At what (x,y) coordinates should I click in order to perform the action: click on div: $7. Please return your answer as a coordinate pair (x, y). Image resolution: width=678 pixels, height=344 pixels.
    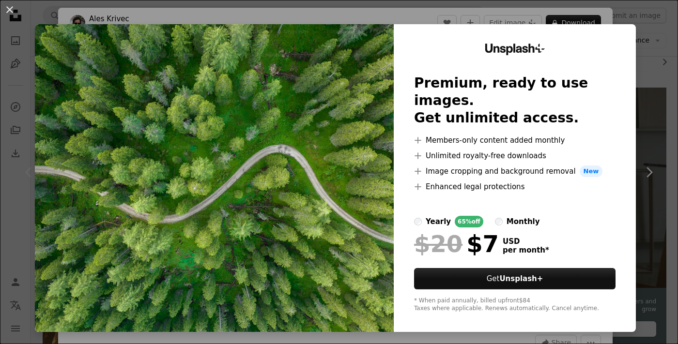
    Looking at the image, I should click on (456, 244).